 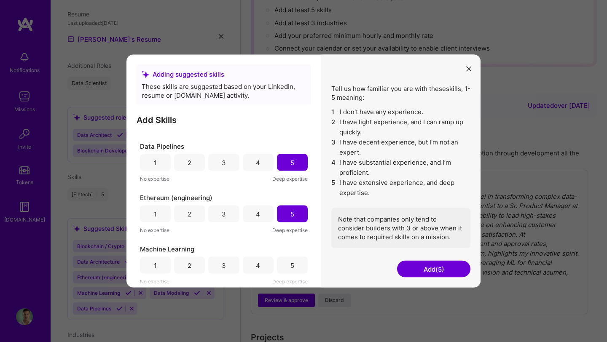 I want to click on li: I have decent experience, but I'm not an expert., so click(x=401, y=148).